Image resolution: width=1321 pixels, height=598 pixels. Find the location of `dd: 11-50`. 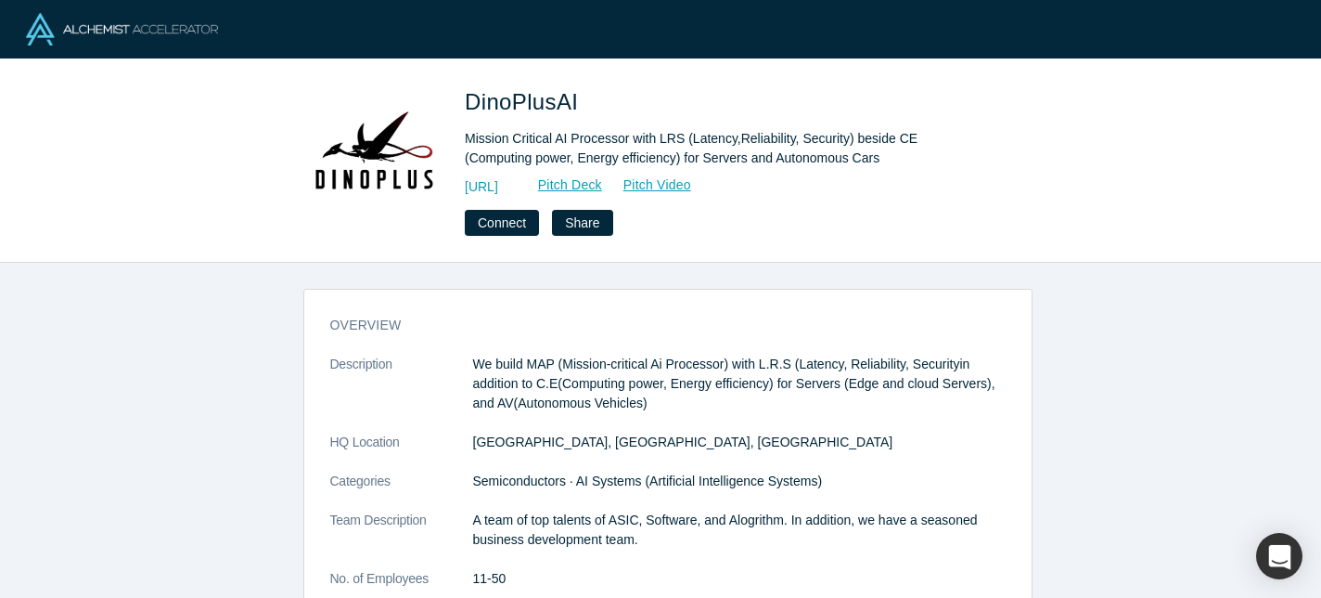

dd: 11-50 is located at coordinates (740, 578).